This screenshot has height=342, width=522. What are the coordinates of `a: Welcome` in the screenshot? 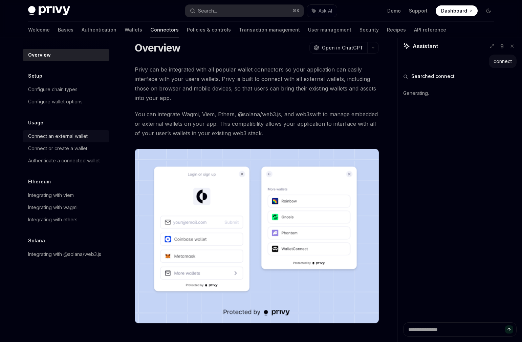 It's located at (39, 30).